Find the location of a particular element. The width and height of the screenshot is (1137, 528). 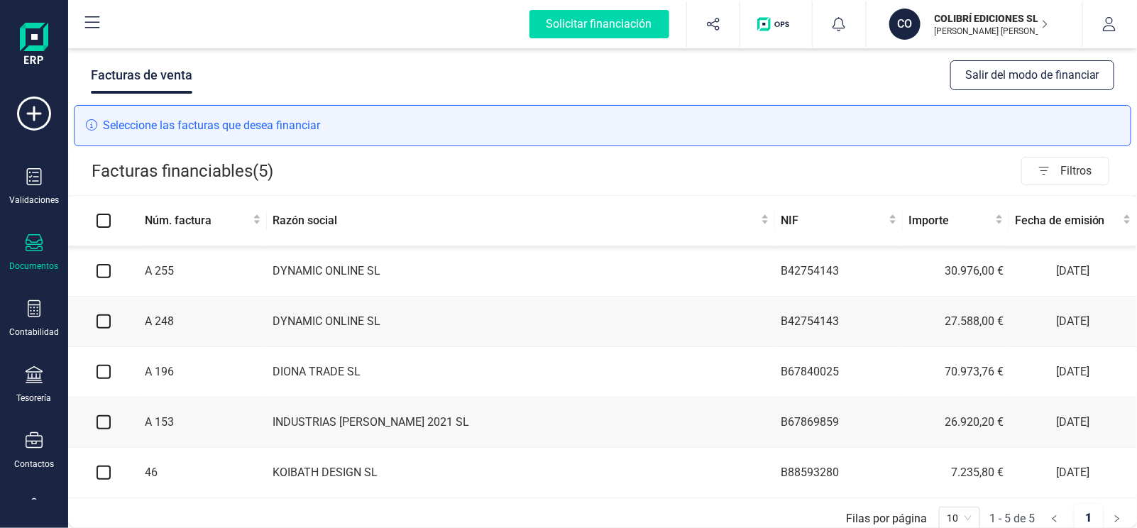

div: Contactos is located at coordinates (34, 464).